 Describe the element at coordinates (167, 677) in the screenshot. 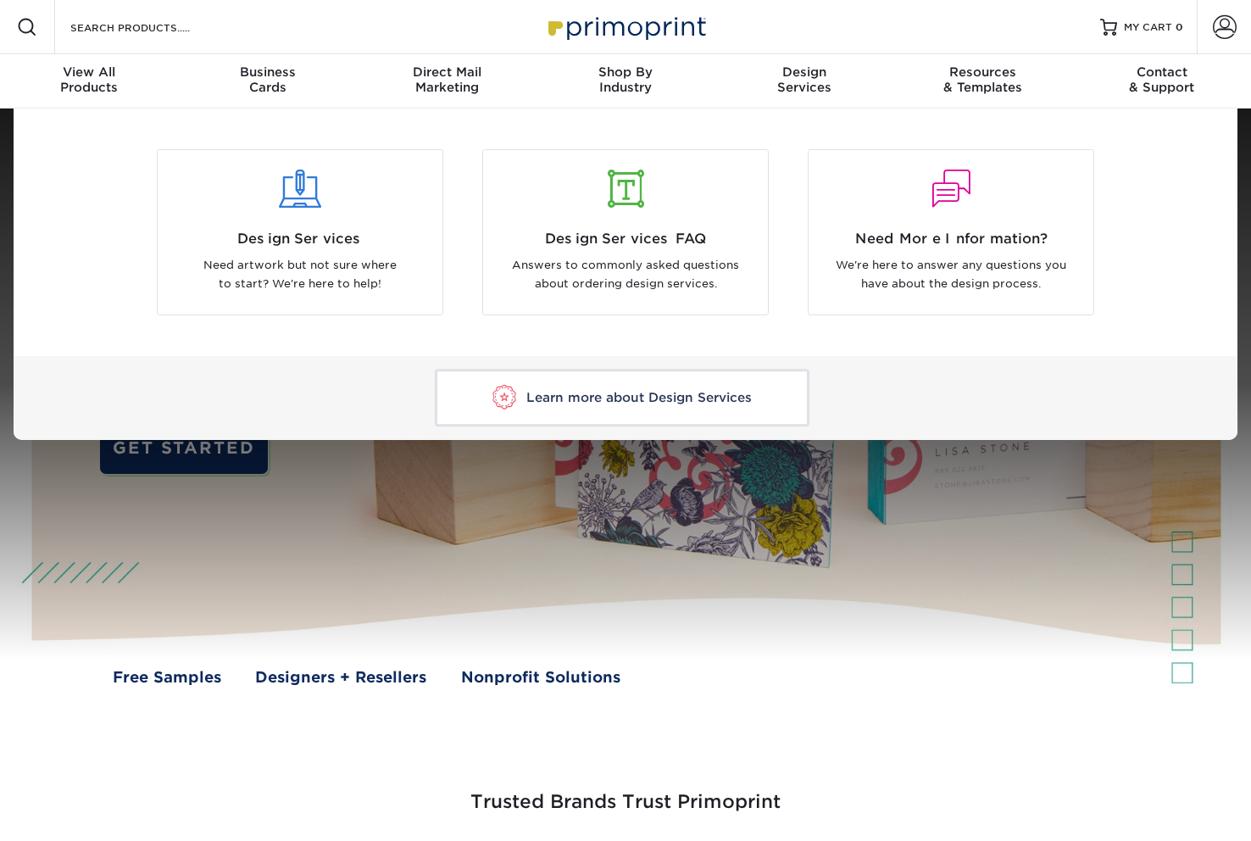

I see `a: Free Samples` at that location.